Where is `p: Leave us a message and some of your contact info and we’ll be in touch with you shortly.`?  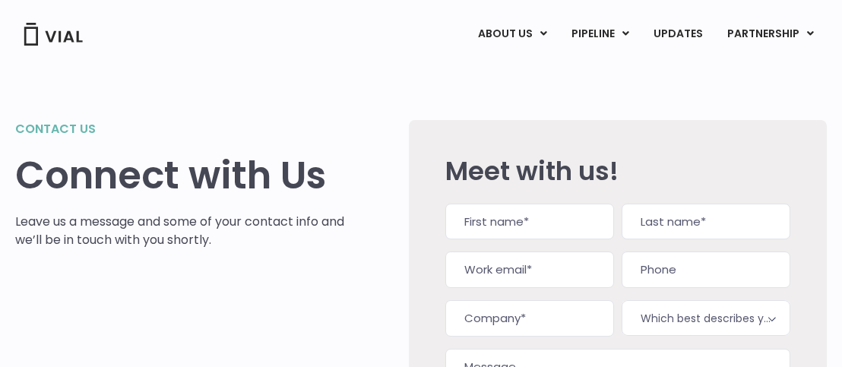 p: Leave us a message and some of your contact info and we’ll be in touch with you shortly. is located at coordinates (189, 231).